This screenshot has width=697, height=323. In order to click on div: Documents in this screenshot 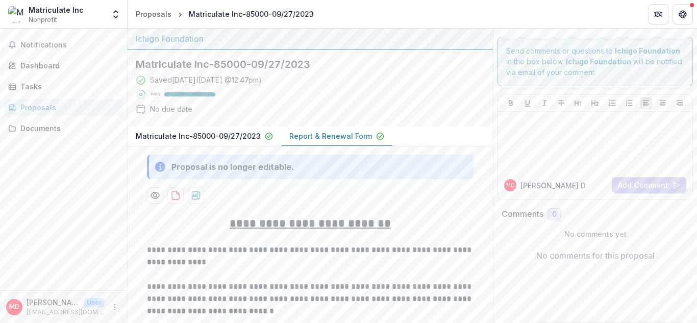, I will do `click(67, 128)`.